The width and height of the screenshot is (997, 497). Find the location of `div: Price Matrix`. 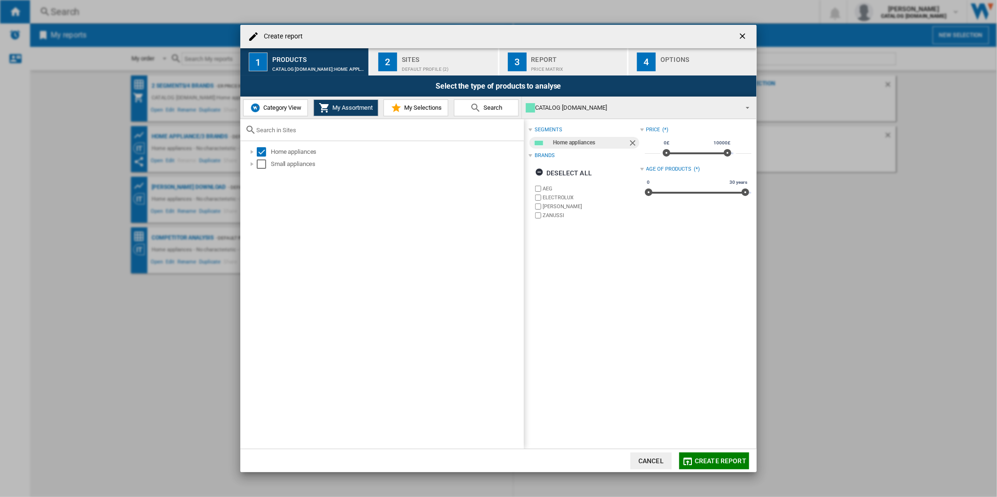

div: Price Matrix is located at coordinates (577, 67).